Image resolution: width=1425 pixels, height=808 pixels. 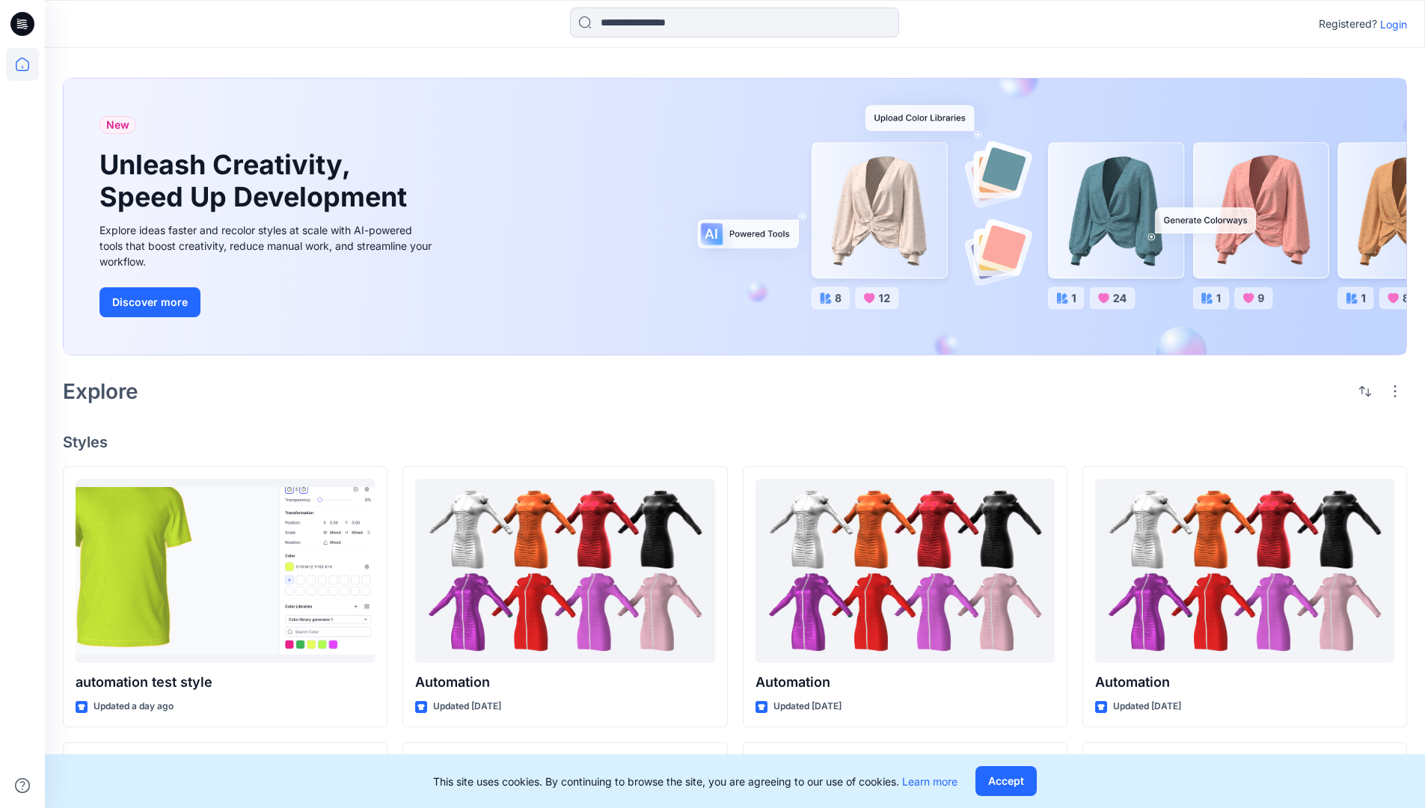 What do you see at coordinates (225, 682) in the screenshot?
I see `p: automation test style` at bounding box center [225, 682].